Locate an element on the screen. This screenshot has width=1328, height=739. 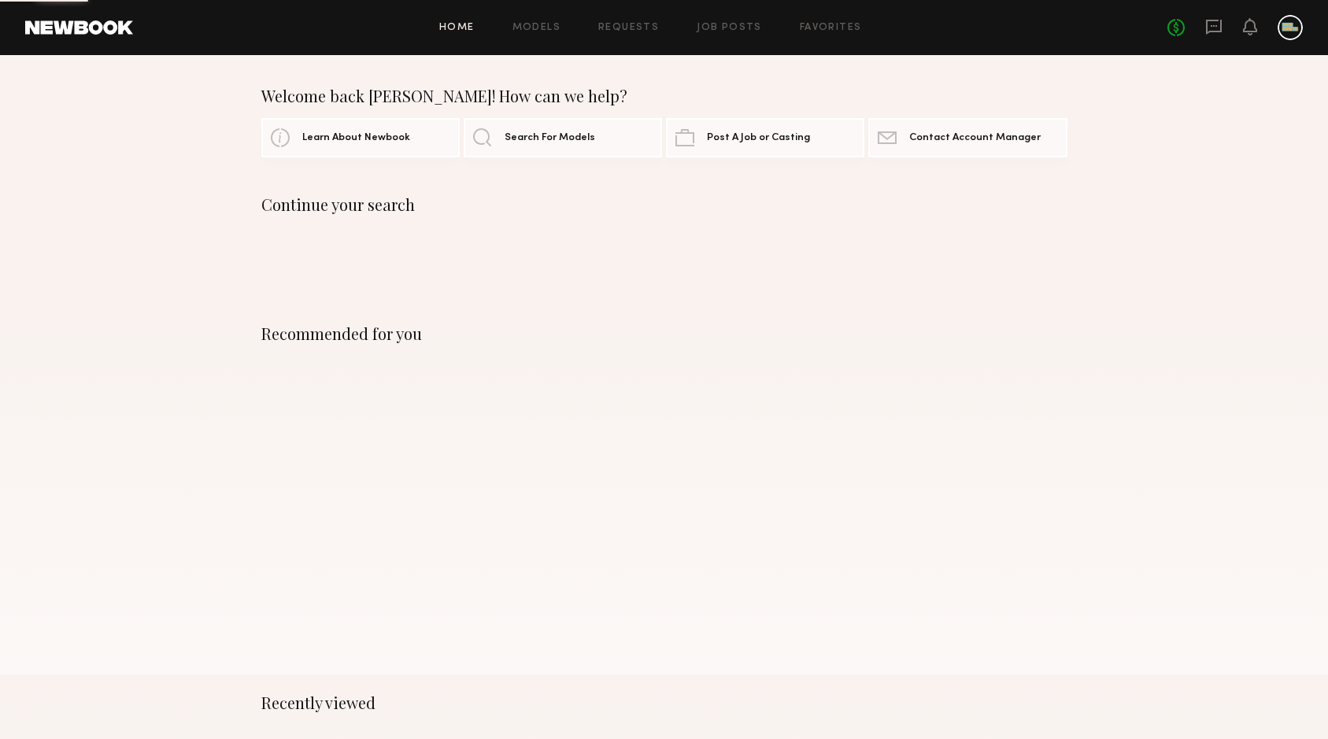
div: Recommended for you is located at coordinates (665, 334).